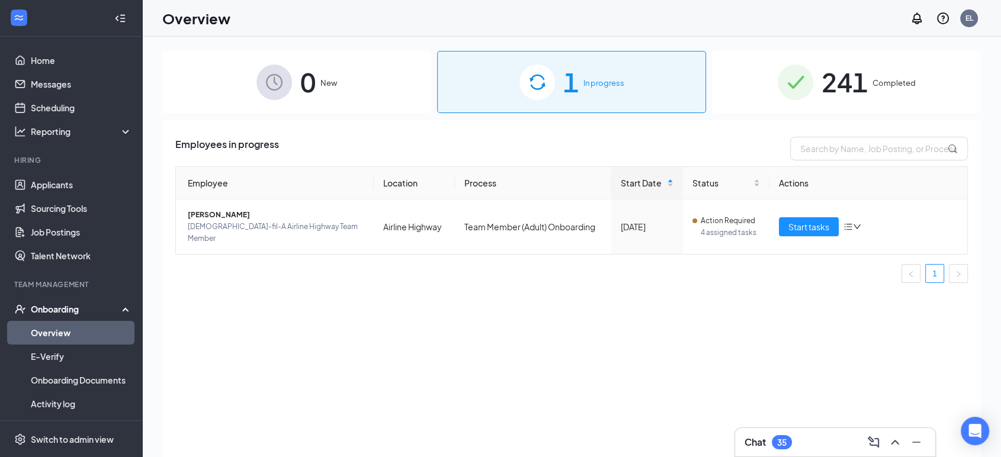 Image resolution: width=1001 pixels, height=457 pixels. Describe the element at coordinates (81, 185) in the screenshot. I see `a: Applicants` at that location.